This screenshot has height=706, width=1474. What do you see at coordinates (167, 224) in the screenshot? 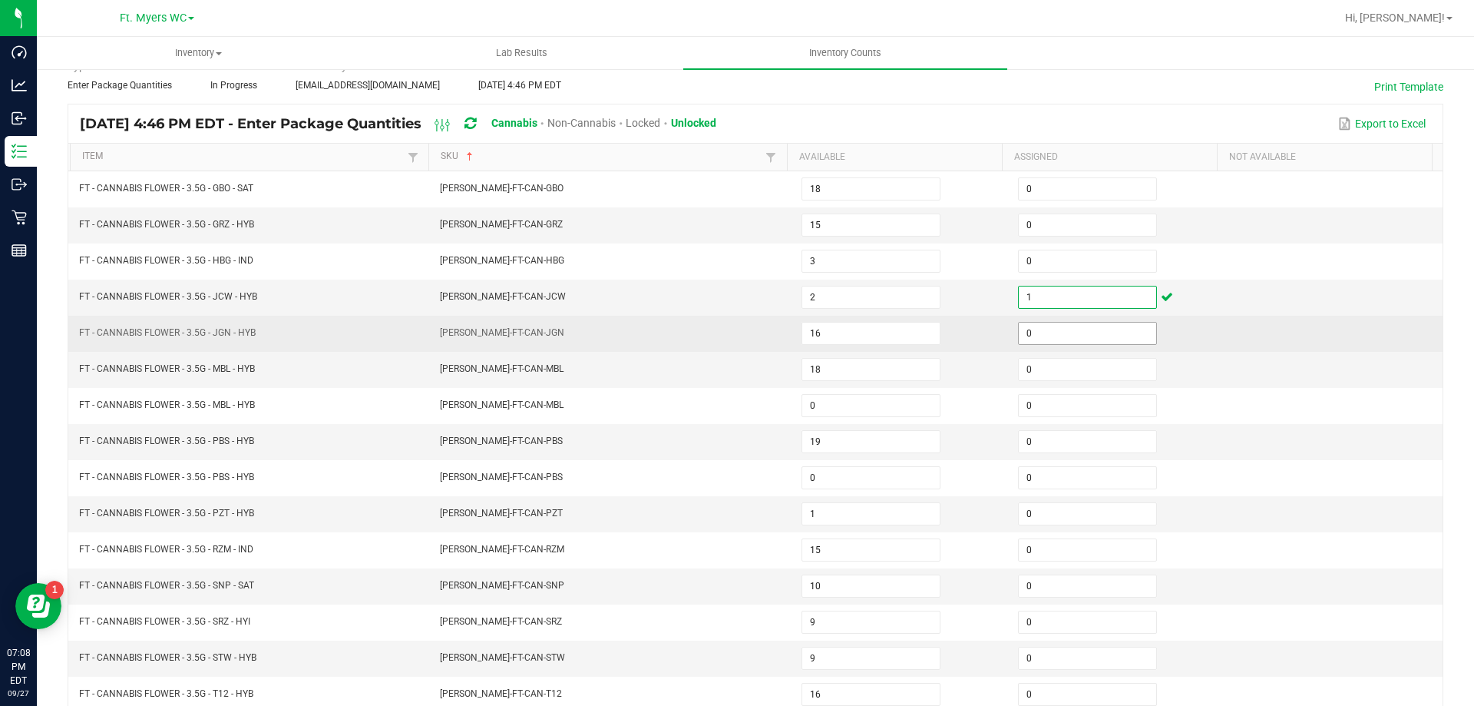
I see `span: FT - CANNABIS FLOWER - 3.5G - GRZ - HYB` at bounding box center [167, 224].